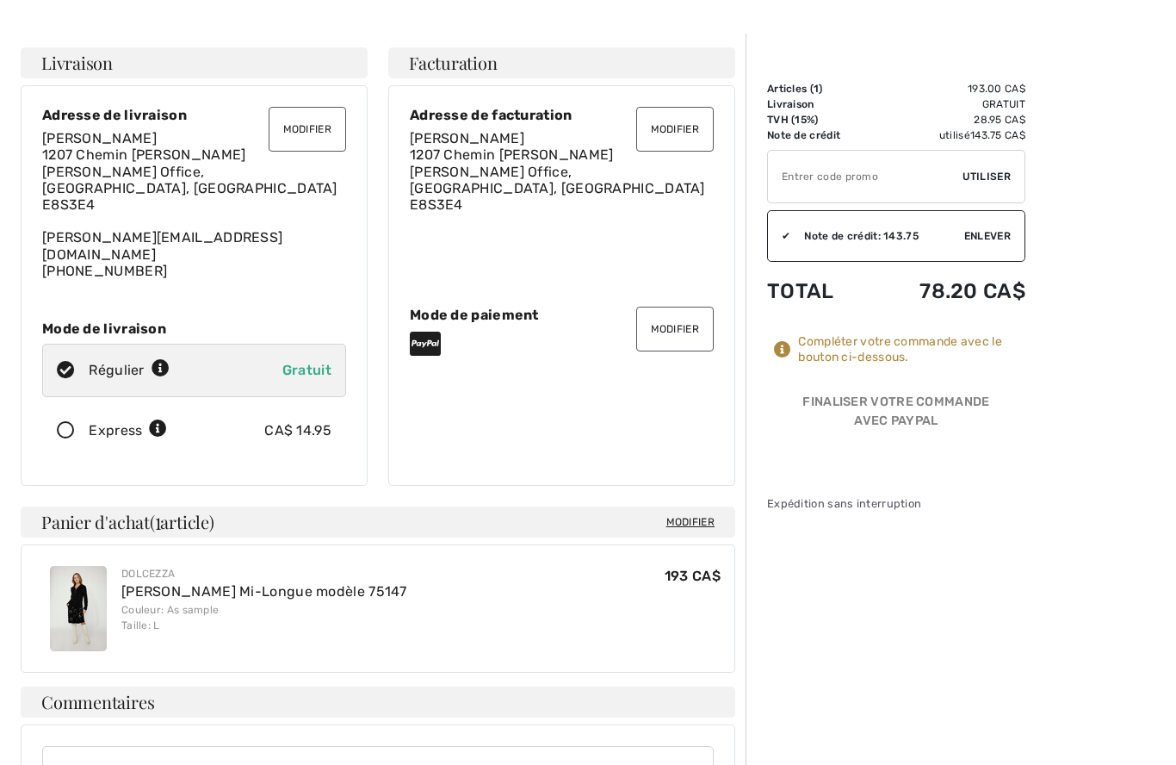 Image resolution: width=1176 pixels, height=765 pixels. What do you see at coordinates (378, 702) in the screenshot?
I see `h4: Commentaires` at bounding box center [378, 702].